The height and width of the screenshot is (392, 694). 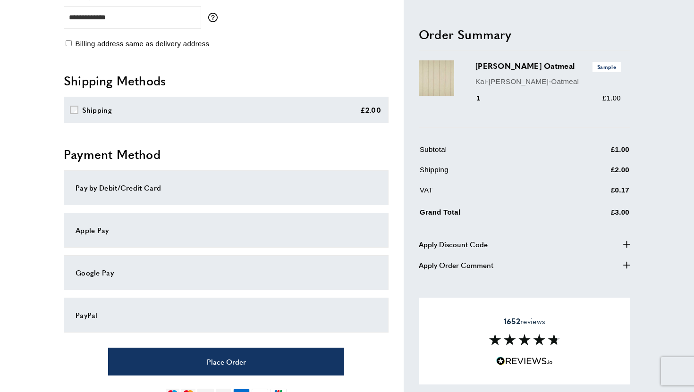 I want to click on div: Pay by Debit/Credit Card, so click(x=226, y=188).